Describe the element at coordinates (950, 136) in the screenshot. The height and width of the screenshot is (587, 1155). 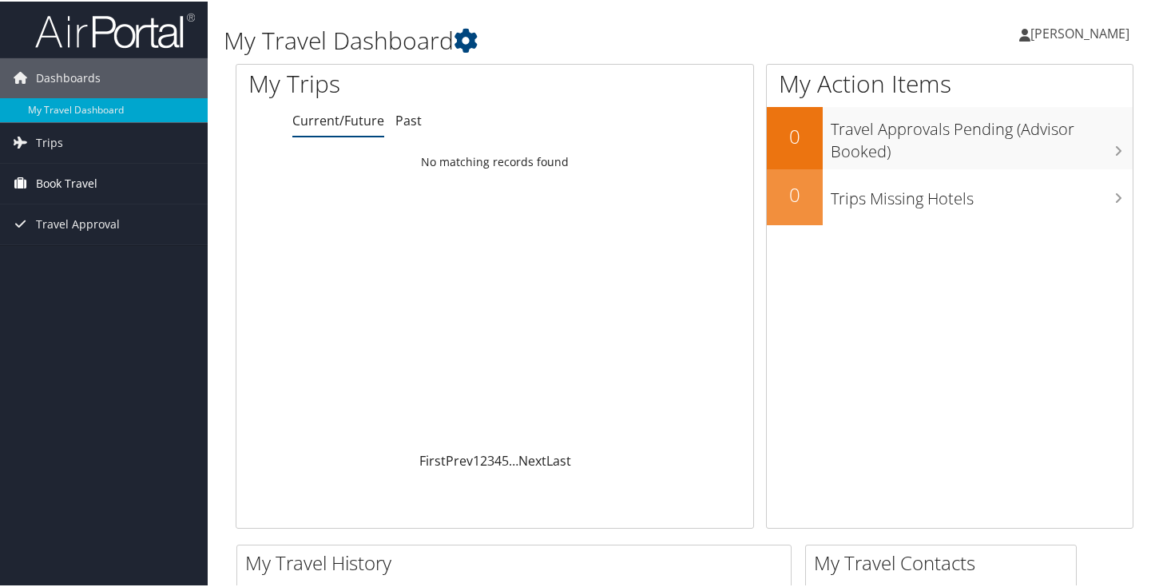
I see `a: 0Travel Approvals Pending (Advisor Booked)` at that location.